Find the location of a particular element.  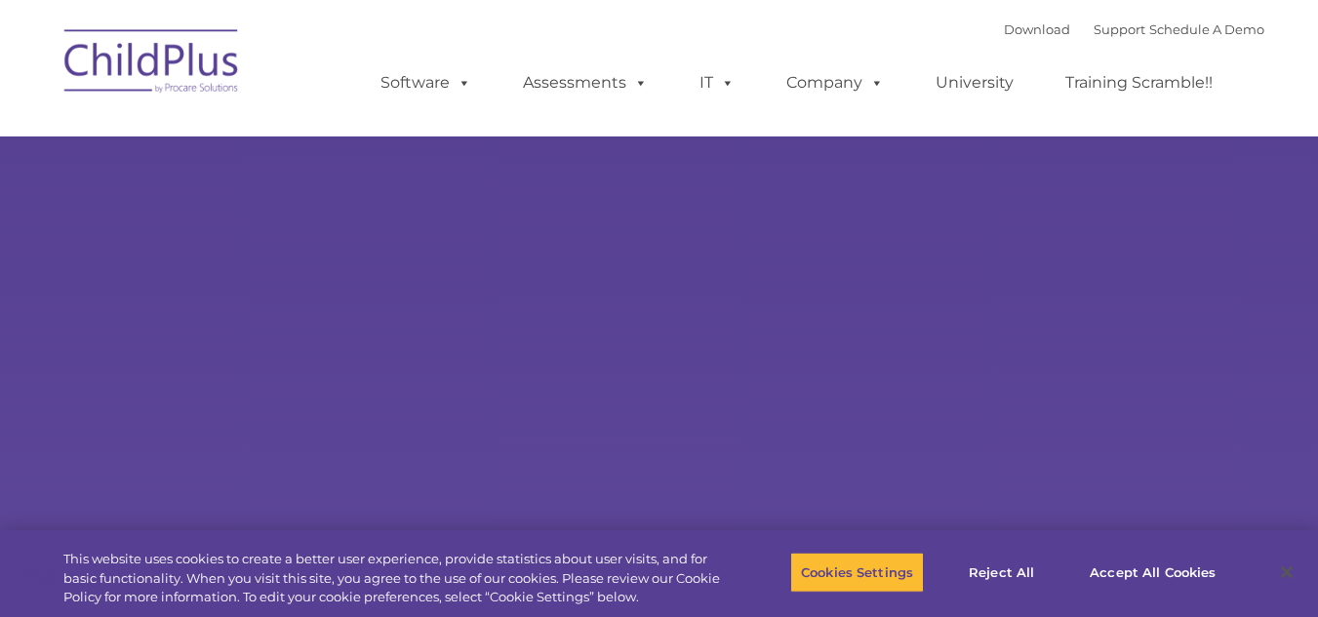

button: Close is located at coordinates (1287, 573).